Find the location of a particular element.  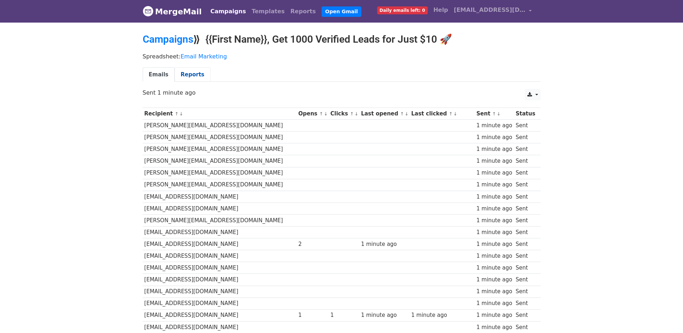

a: Templates is located at coordinates (268, 11).